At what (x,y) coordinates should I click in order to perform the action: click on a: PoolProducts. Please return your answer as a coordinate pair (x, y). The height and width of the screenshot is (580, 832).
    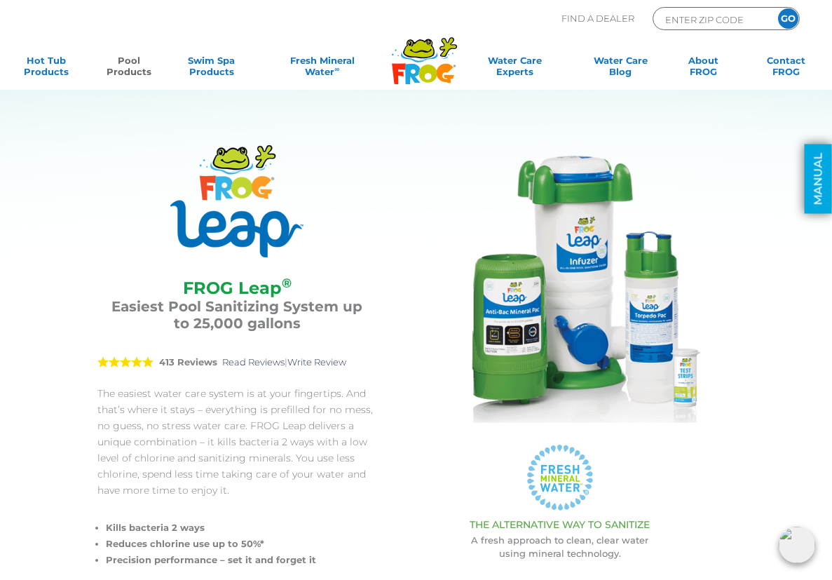
    Looking at the image, I should click on (129, 69).